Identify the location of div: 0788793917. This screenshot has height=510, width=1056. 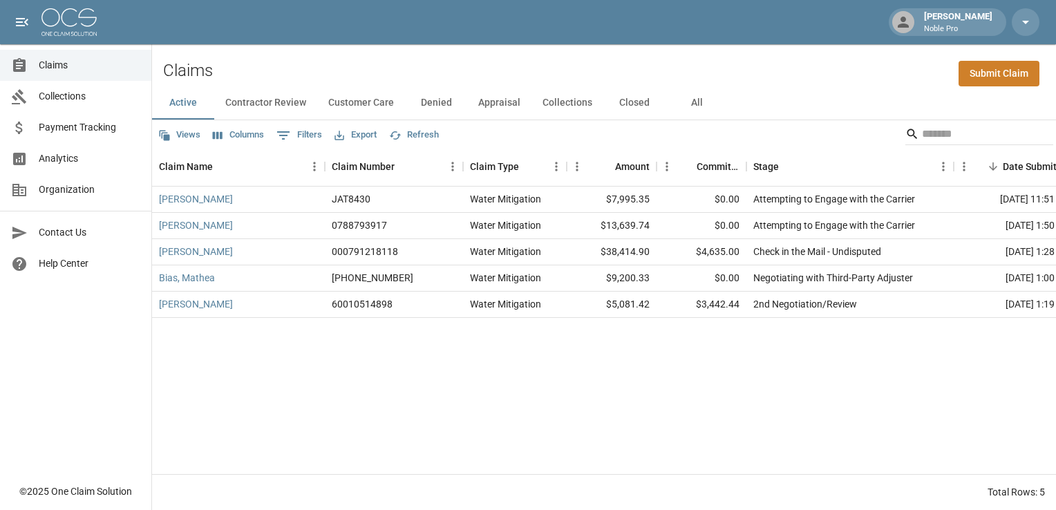
(359, 225).